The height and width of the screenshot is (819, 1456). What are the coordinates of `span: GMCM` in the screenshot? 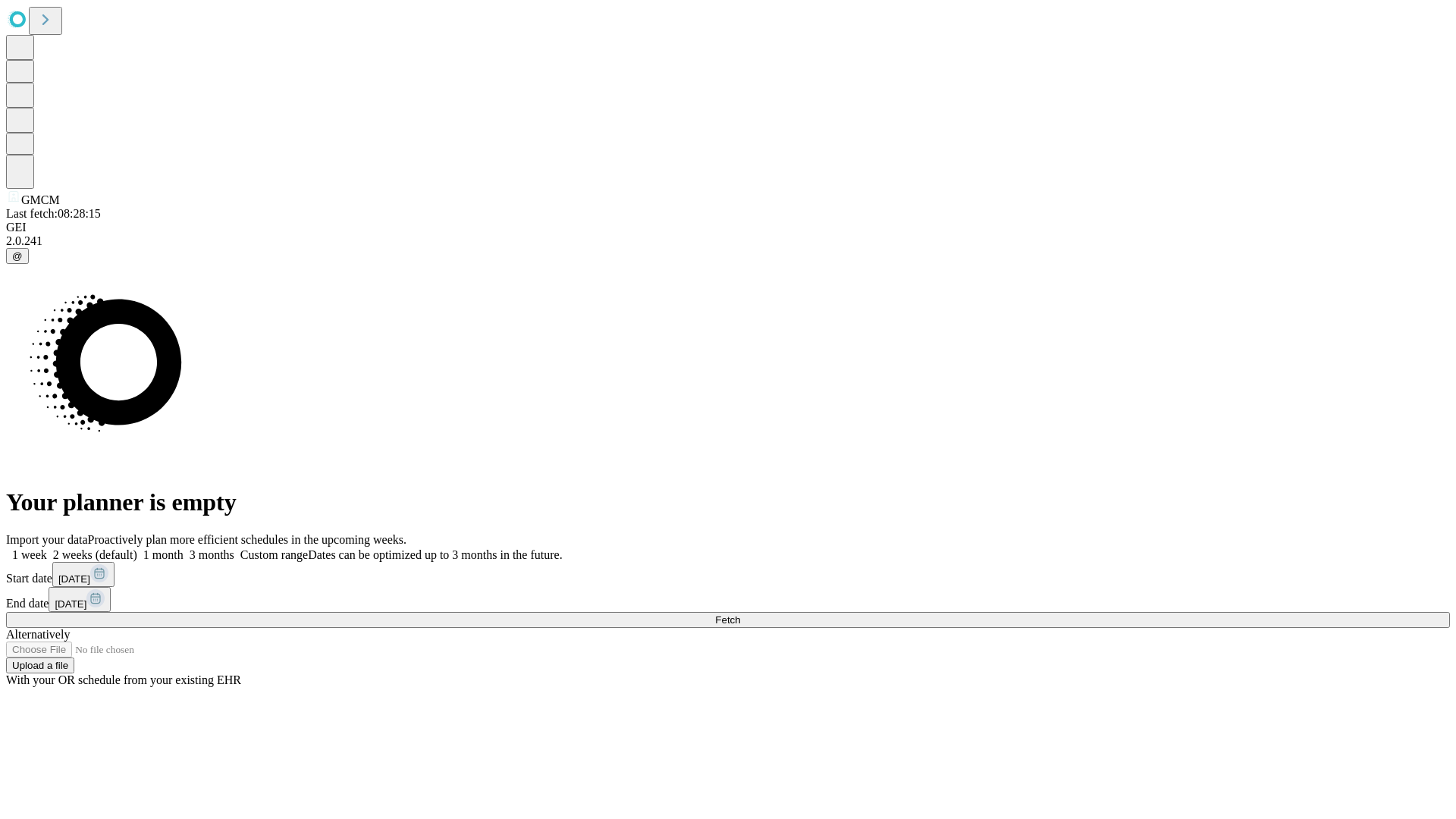 It's located at (40, 200).